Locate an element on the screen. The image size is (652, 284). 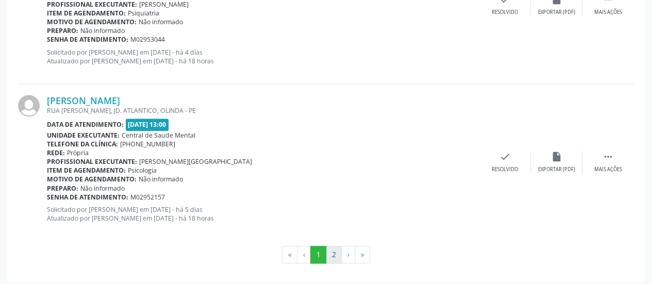
b: Rede: is located at coordinates (56, 153).